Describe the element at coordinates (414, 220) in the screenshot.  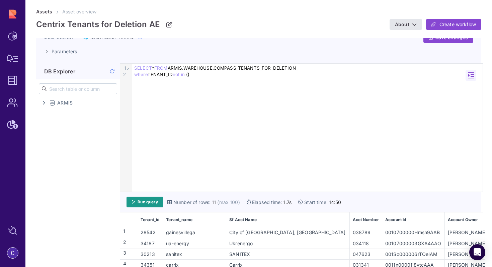
I see `div: account id` at that location.